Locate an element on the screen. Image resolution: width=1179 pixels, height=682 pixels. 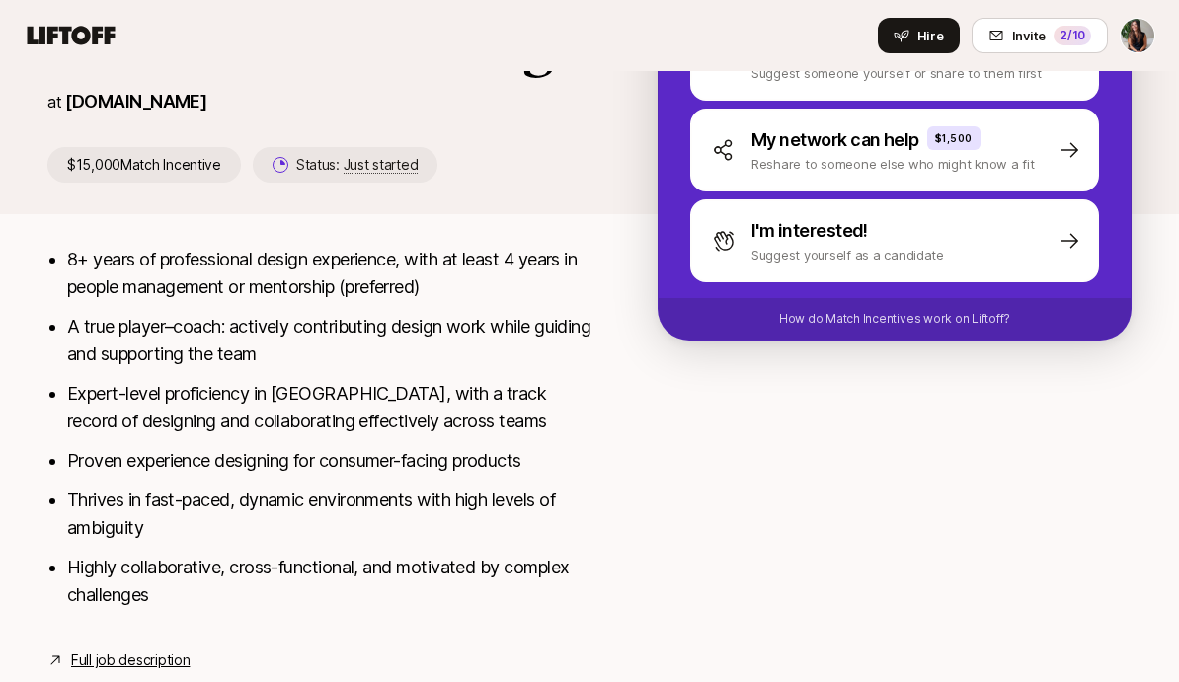
span: Invite is located at coordinates (1029, 36).